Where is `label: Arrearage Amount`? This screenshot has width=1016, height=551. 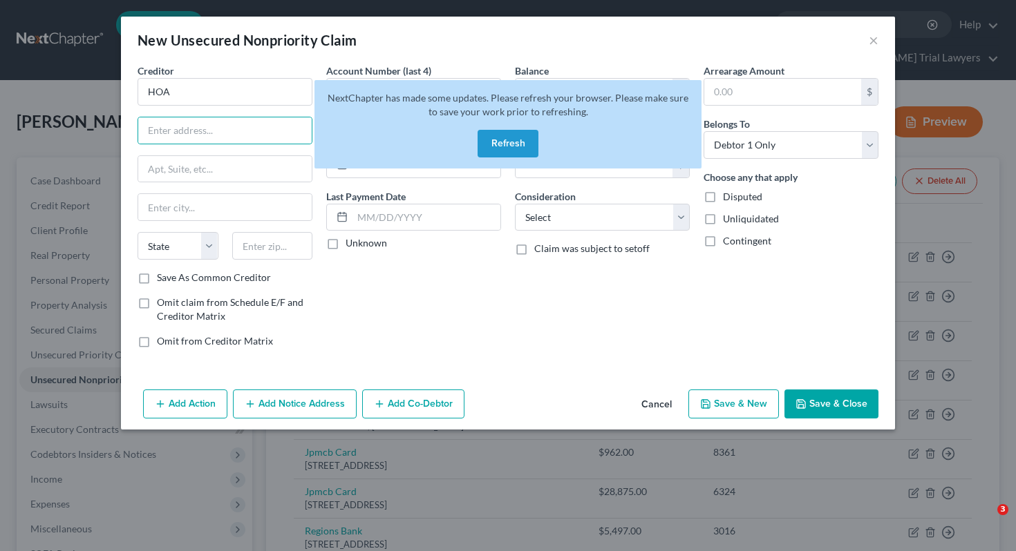 label: Arrearage Amount is located at coordinates (743, 70).